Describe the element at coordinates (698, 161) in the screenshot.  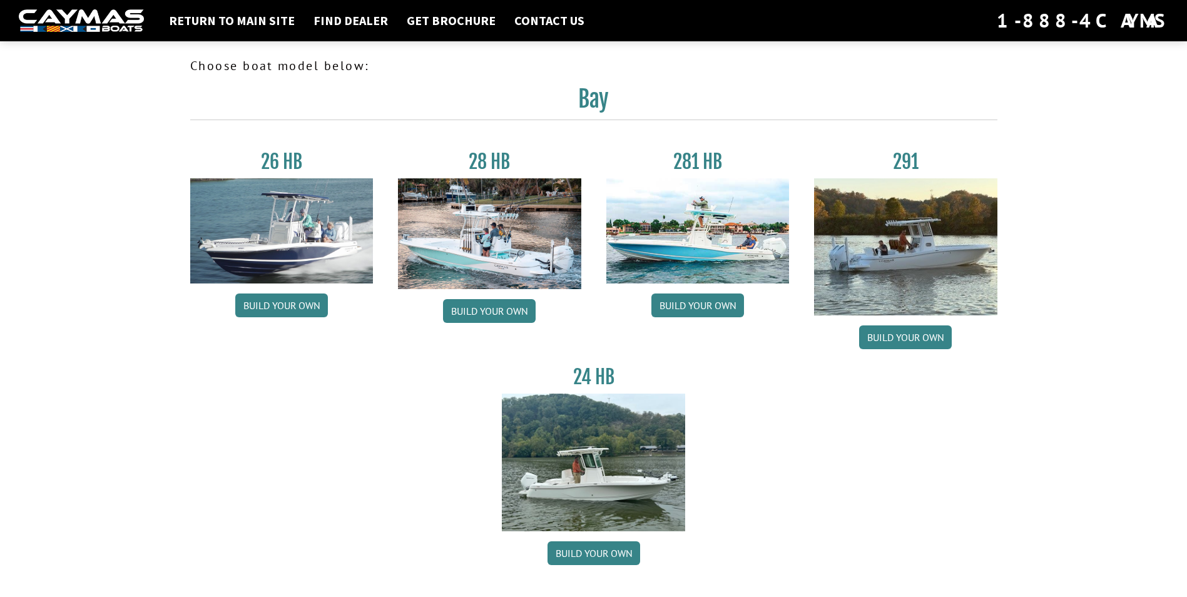
I see `h3: 281 HB` at that location.